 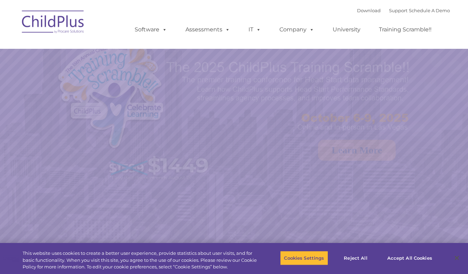 I want to click on a: Schedule A Demo, so click(x=430, y=10).